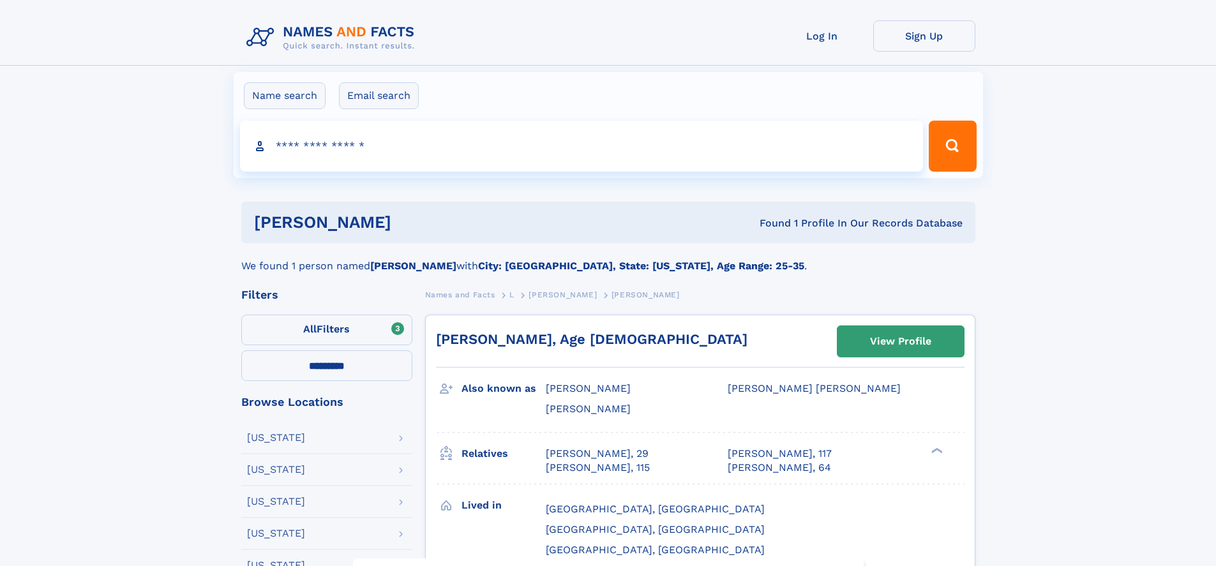 The height and width of the screenshot is (566, 1216). I want to click on div: We found 1 person named with ., so click(608, 259).